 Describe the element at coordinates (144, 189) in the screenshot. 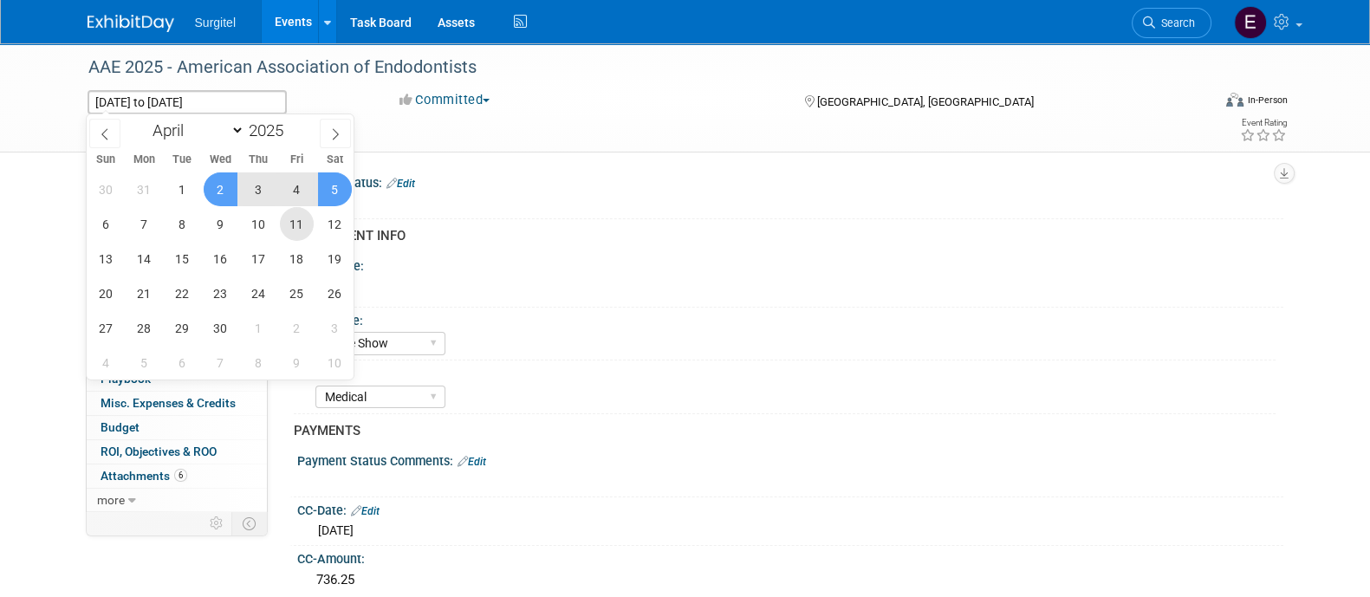

I see `span: March 31, 2025` at that location.